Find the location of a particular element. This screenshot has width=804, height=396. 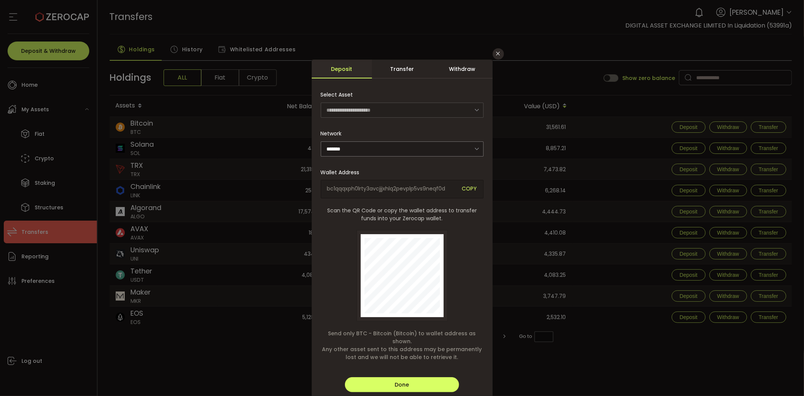

label: Select Asset is located at coordinates (339, 95).